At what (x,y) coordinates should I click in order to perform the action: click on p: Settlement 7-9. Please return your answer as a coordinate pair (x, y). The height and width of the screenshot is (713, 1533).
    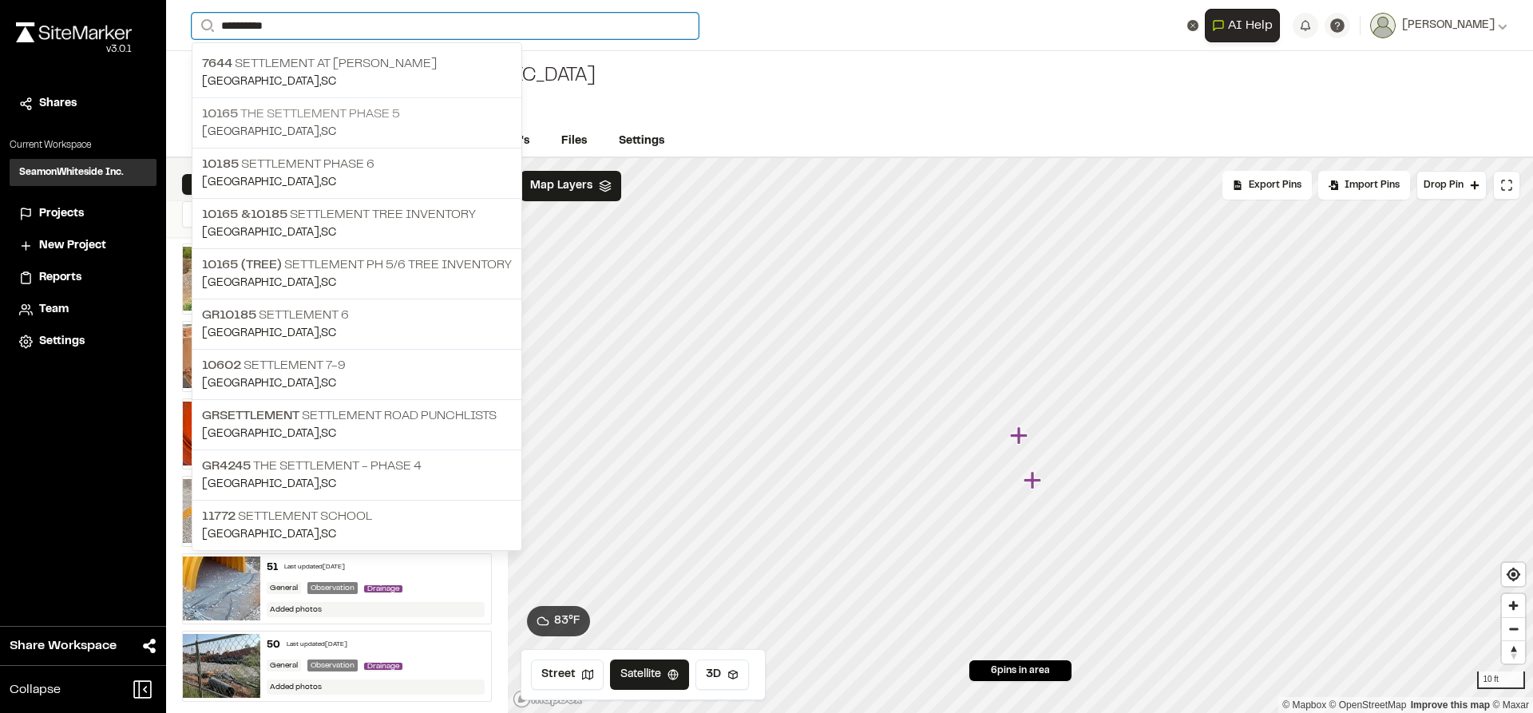
    Looking at the image, I should click on (357, 366).